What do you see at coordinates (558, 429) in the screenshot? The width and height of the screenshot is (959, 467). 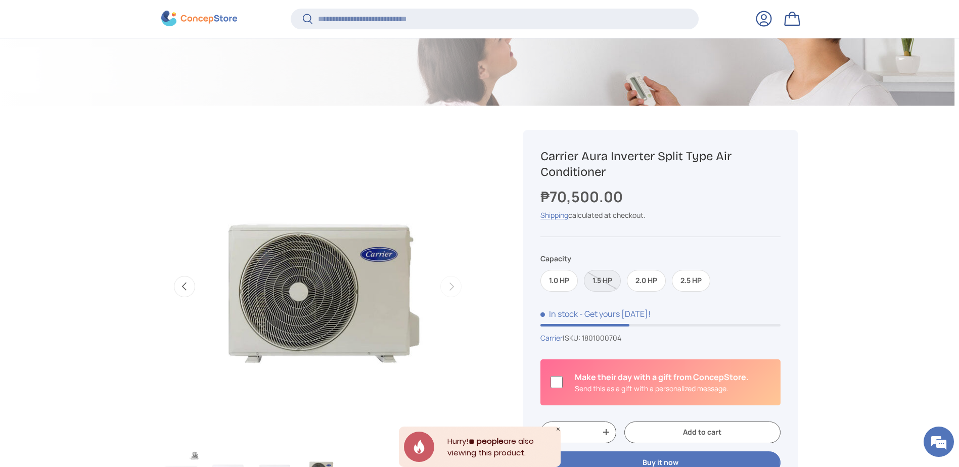 I see `div: Close` at bounding box center [558, 429].